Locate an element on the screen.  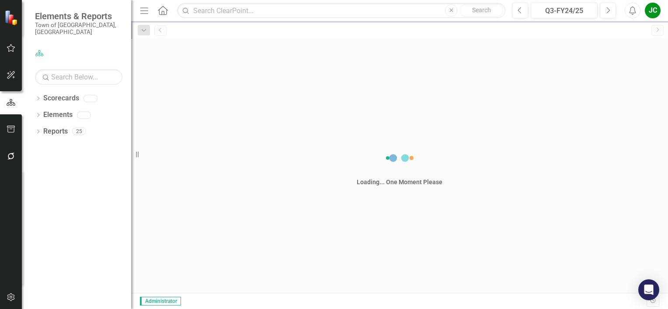
button: Search is located at coordinates (481, 10).